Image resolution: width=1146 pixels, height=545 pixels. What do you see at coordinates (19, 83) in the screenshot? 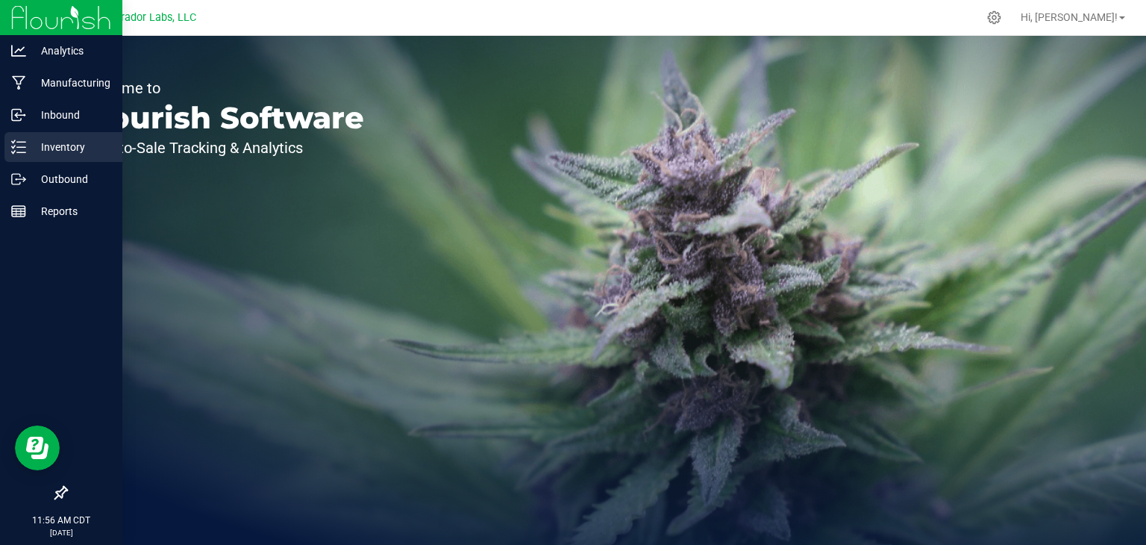
I see `inline-svg: Manufacturing` at bounding box center [19, 83].